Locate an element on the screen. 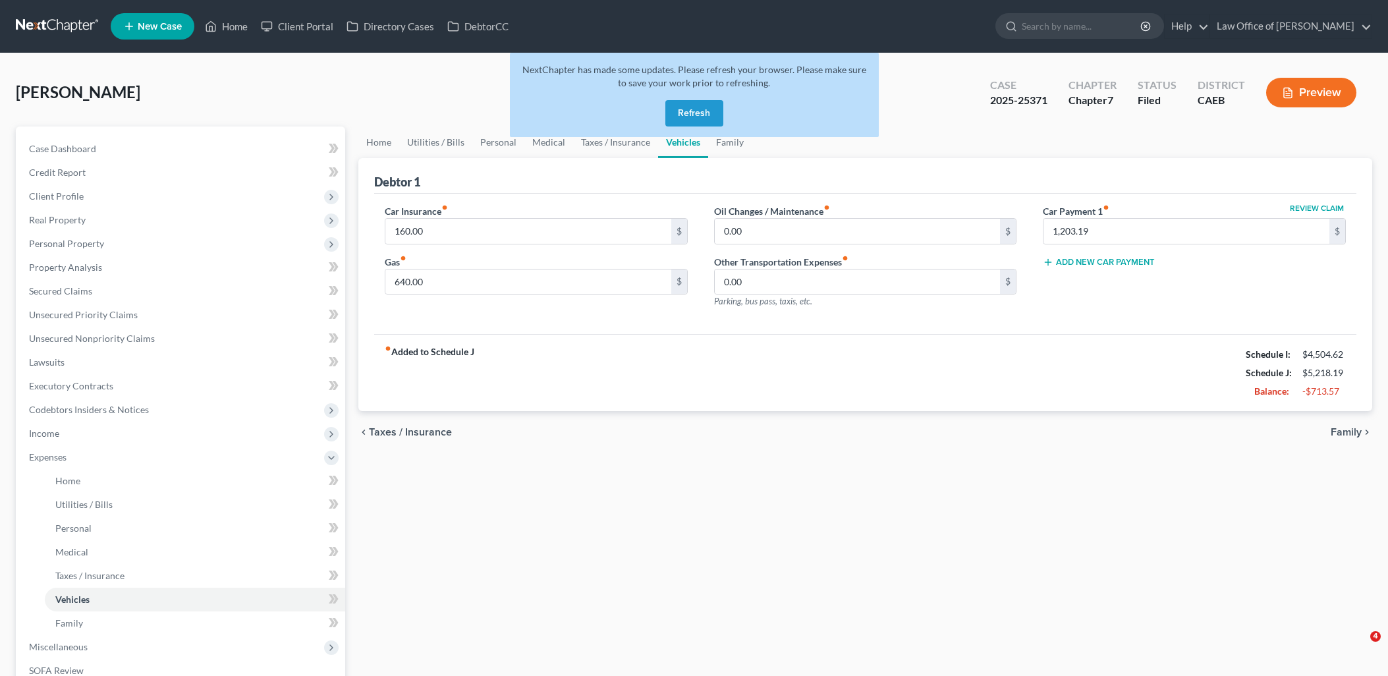 This screenshot has height=676, width=1388. a: Family is located at coordinates (195, 623).